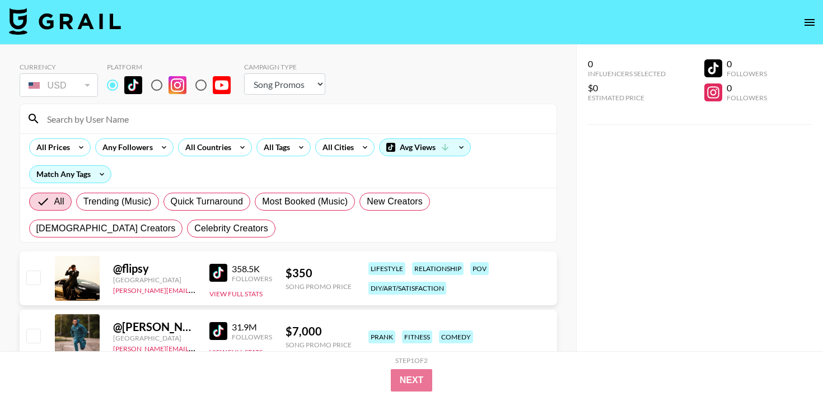  I want to click on input: Search by User Name, so click(295, 119).